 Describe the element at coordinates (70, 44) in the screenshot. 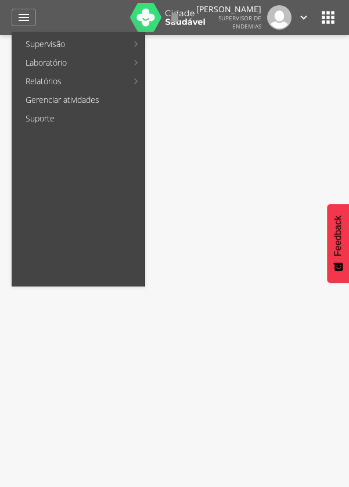

I see `a: Supervisão` at that location.